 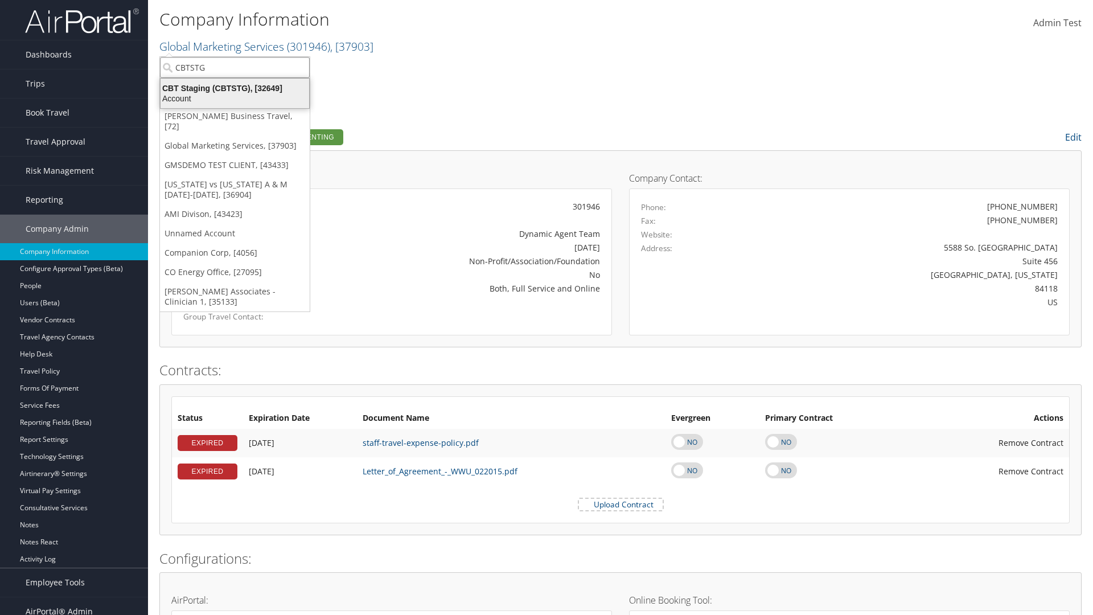 What do you see at coordinates (620, 504) in the screenshot?
I see `label: Upload Contract` at bounding box center [620, 504].